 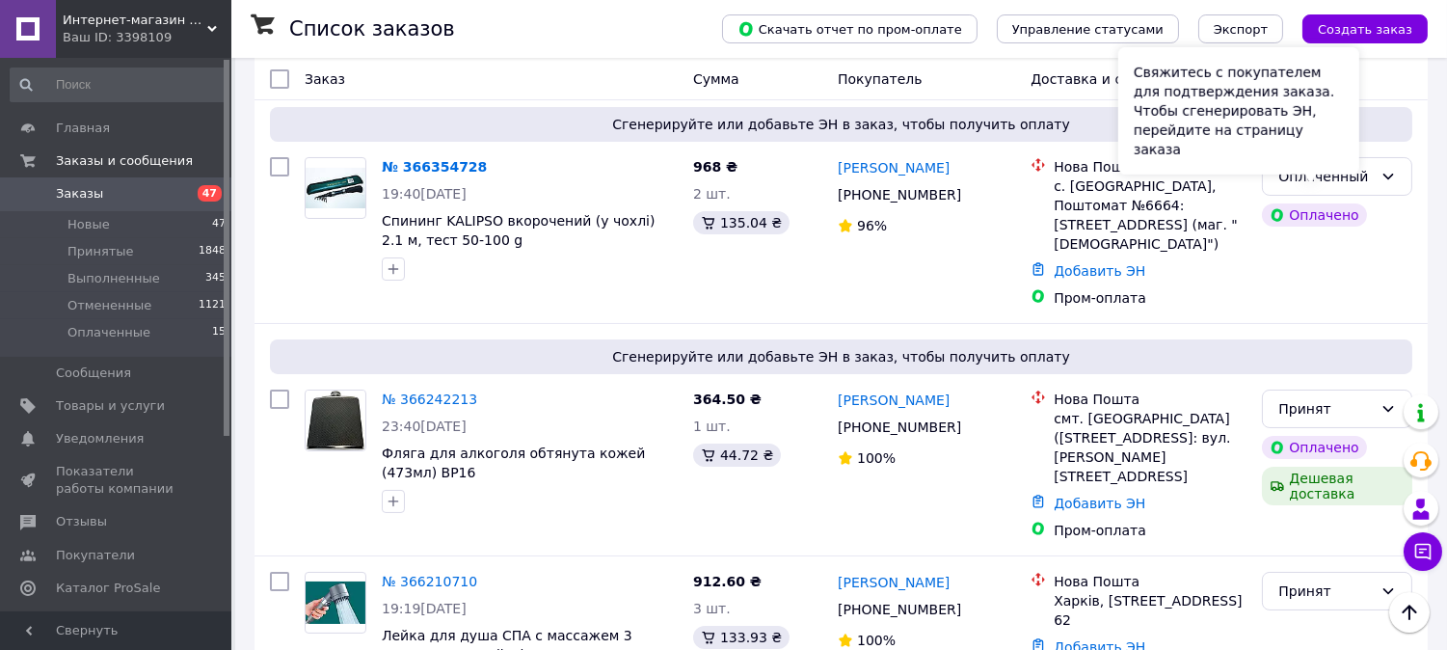 I want to click on button: Наверх, so click(x=1409, y=612).